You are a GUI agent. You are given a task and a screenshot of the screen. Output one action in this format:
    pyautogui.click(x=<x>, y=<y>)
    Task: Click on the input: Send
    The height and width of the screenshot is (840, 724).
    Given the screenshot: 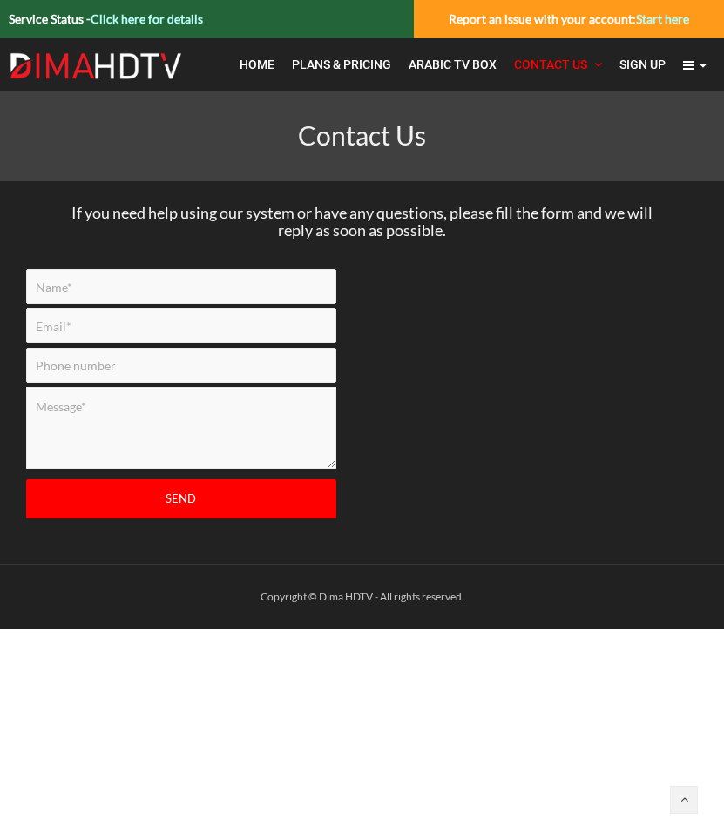 What is the action you would take?
    pyautogui.click(x=181, y=498)
    